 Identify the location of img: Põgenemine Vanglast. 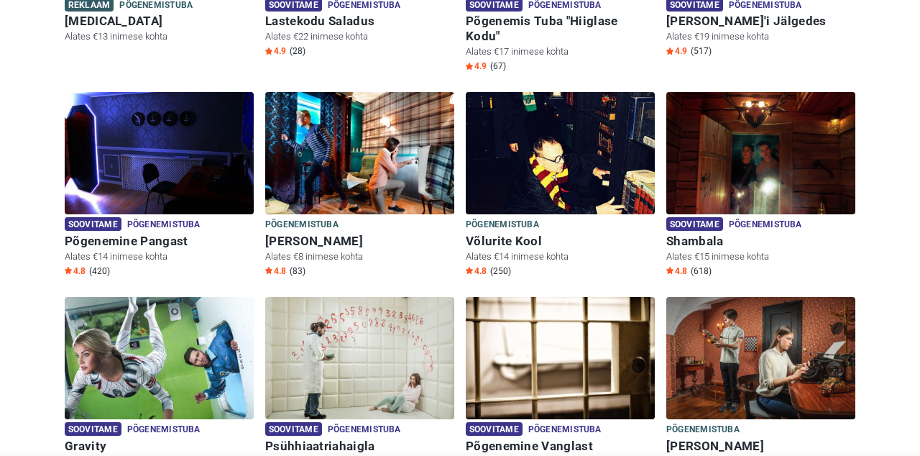
(560, 358).